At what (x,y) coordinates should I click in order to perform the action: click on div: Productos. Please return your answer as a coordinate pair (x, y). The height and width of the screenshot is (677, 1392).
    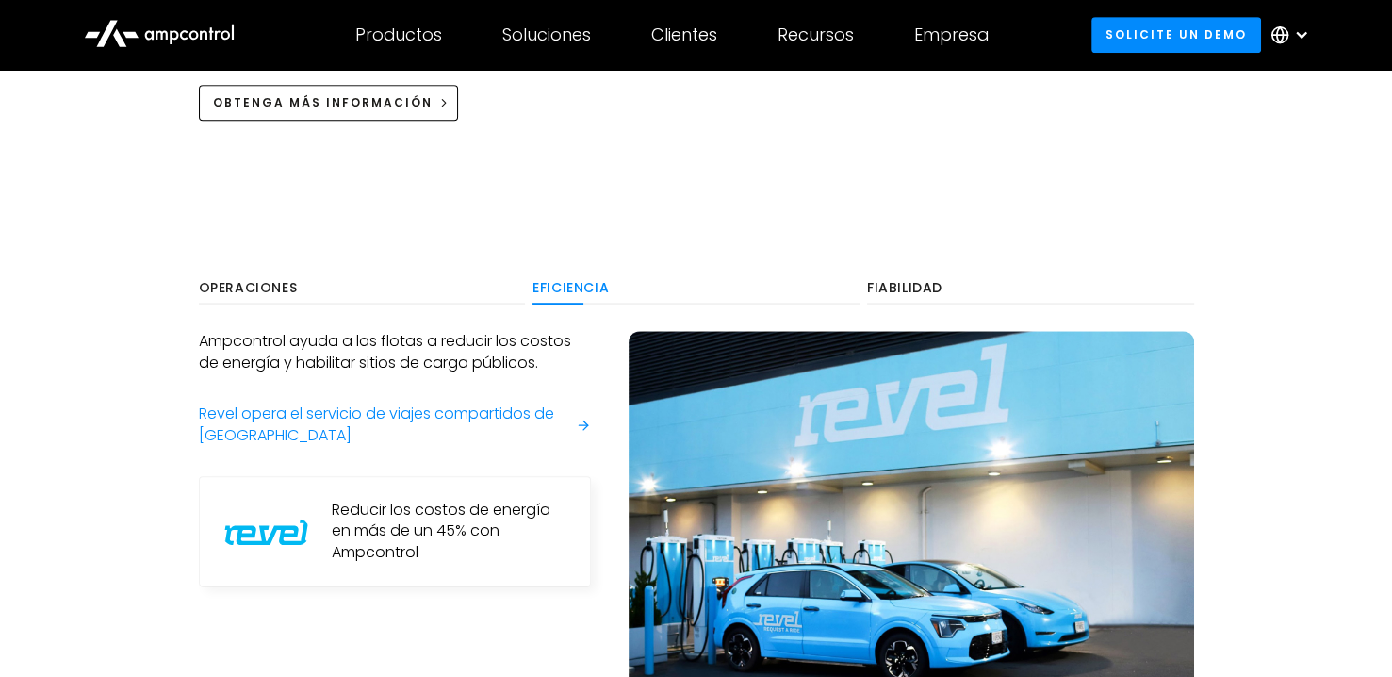
    Looking at the image, I should click on (399, 35).